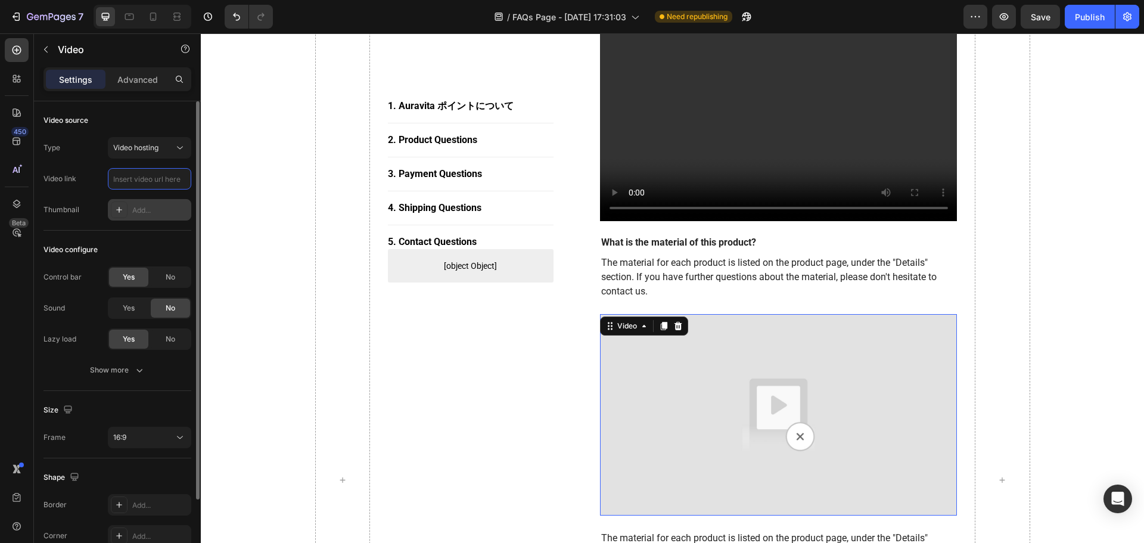 The height and width of the screenshot is (543, 1144). I want to click on button: Save, so click(1040, 17).